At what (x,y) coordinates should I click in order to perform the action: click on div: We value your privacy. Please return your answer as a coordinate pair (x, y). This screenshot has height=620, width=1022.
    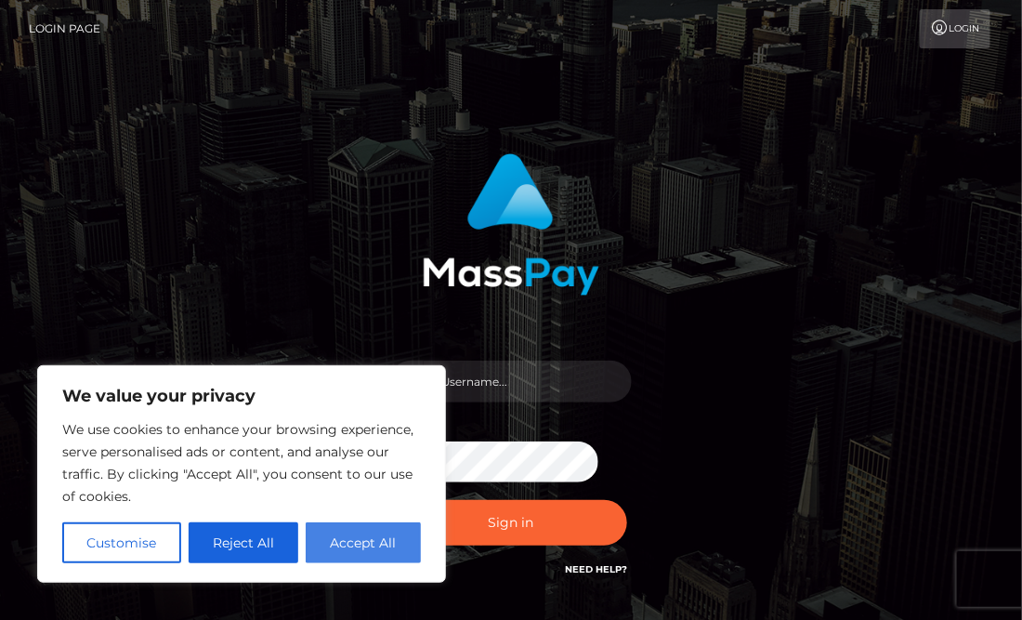
    Looking at the image, I should click on (242, 474).